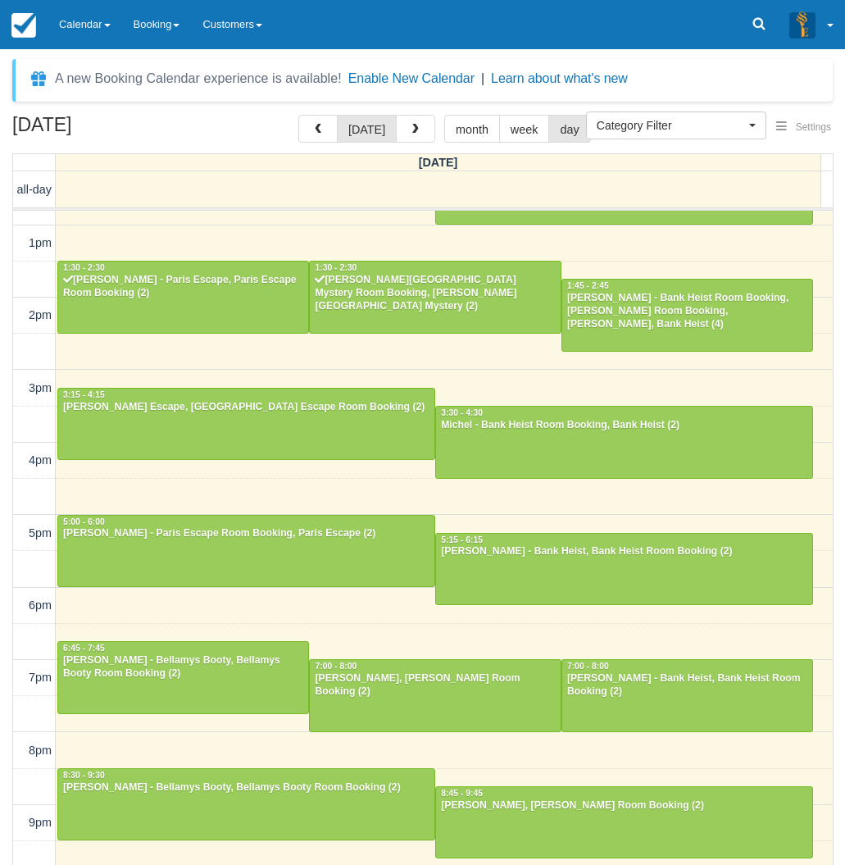  I want to click on a: Learn about what's new, so click(559, 78).